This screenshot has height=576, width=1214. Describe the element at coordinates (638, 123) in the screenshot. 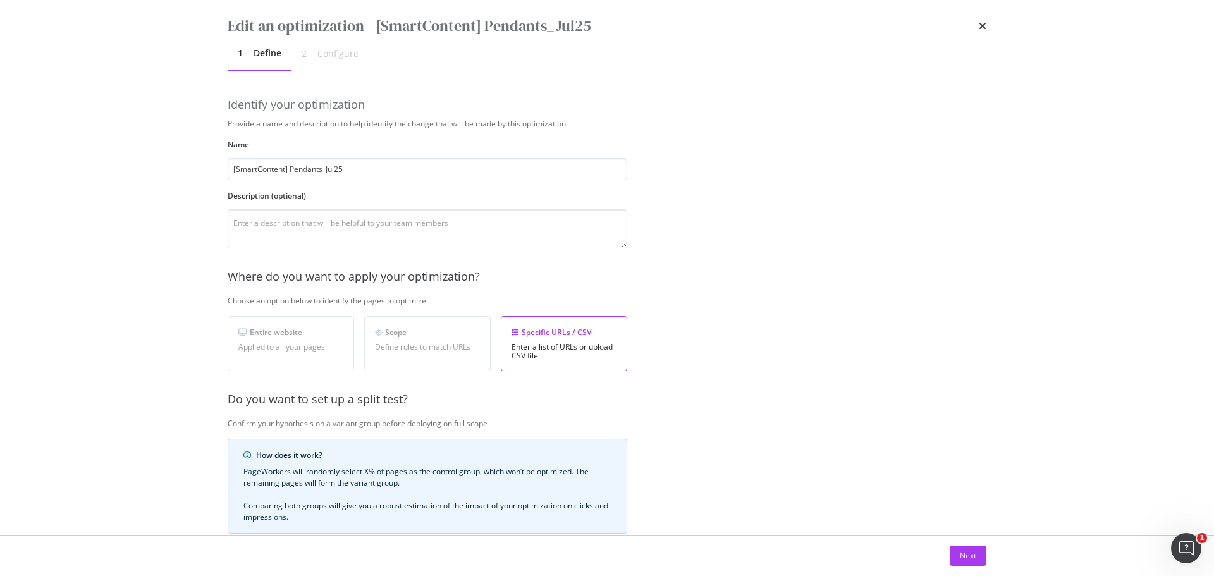

I see `div: Provide a name and description to help identify the change that will be made by this optimization.` at that location.